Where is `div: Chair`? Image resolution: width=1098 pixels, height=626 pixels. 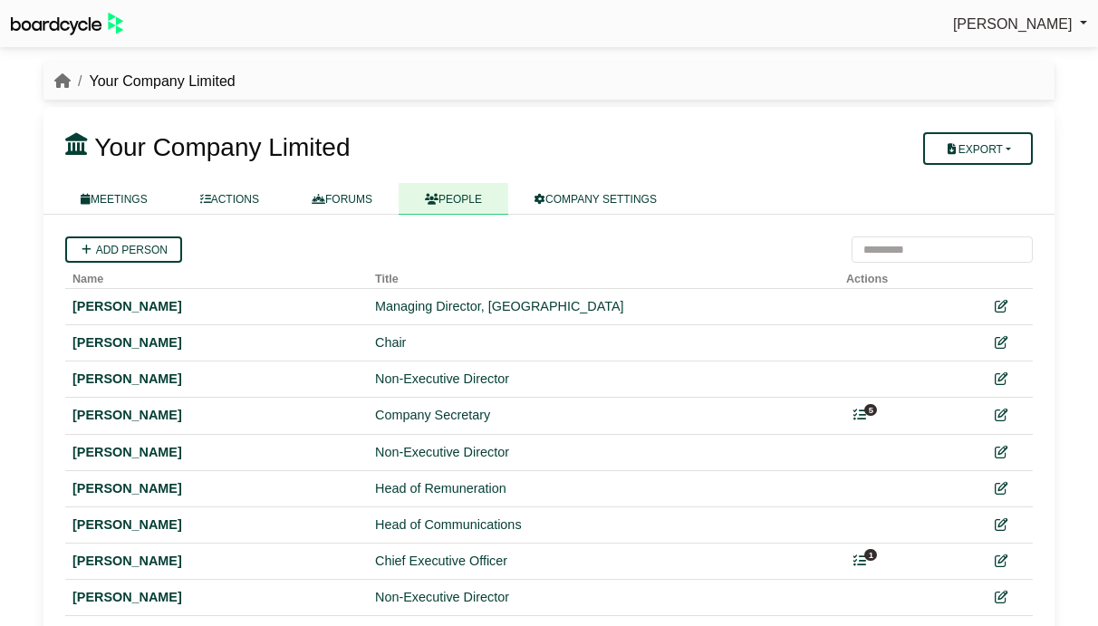
div: Chair is located at coordinates (603, 343).